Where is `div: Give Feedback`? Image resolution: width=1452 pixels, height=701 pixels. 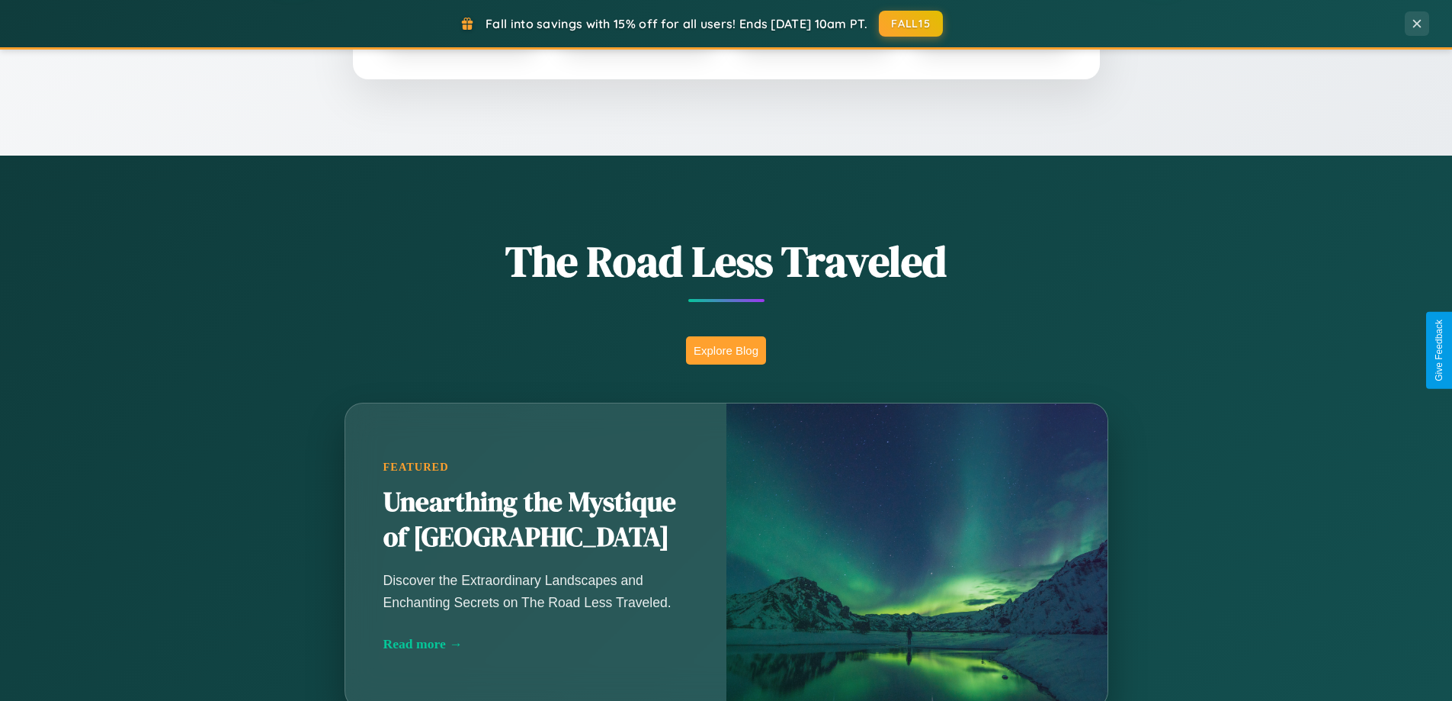 div: Give Feedback is located at coordinates (1439, 350).